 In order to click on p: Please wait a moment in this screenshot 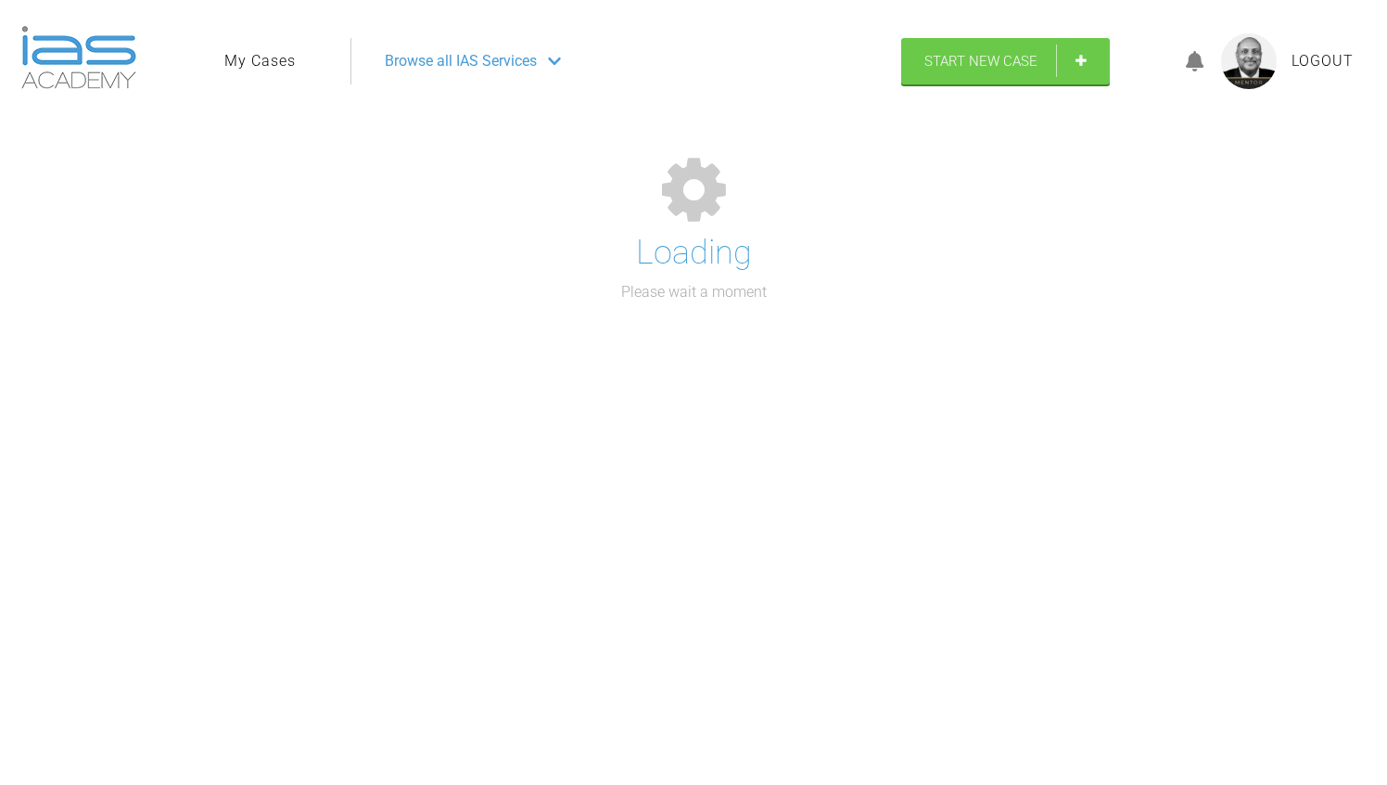, I will do `click(694, 292)`.